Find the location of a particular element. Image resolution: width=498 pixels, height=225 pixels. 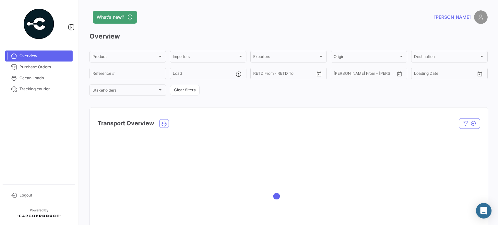

a: Ocean Loads is located at coordinates (39, 78).